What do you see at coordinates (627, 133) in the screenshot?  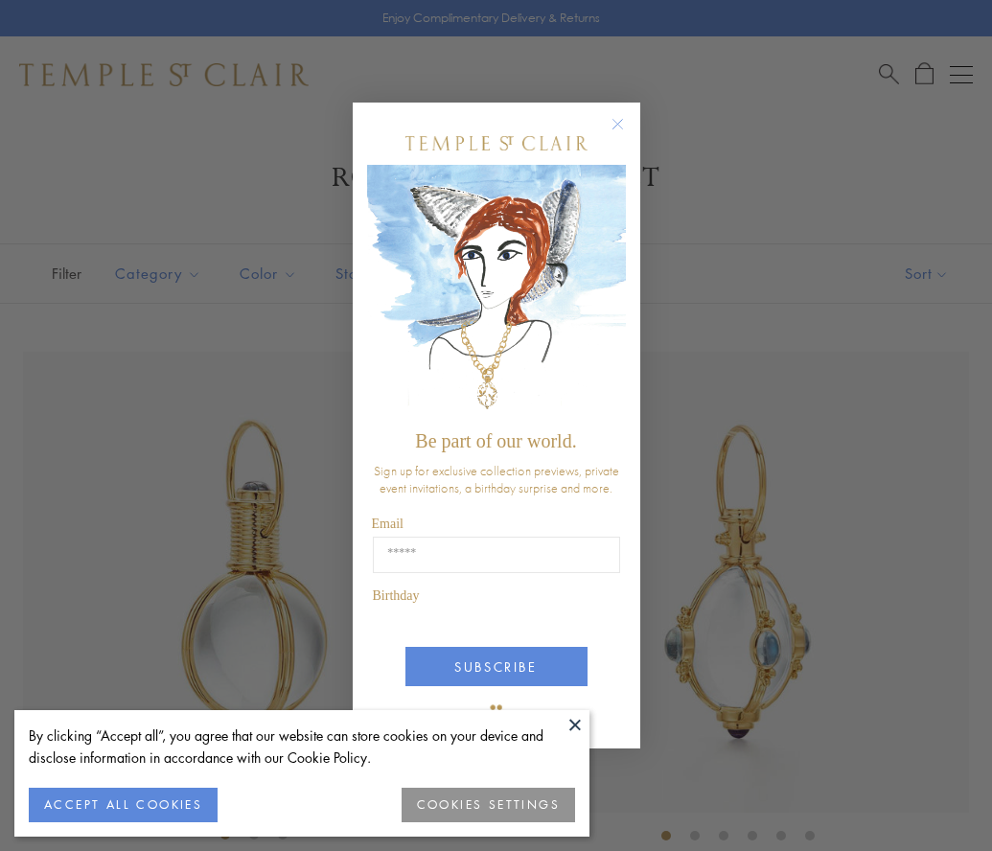 I see `button: Close dialog` at bounding box center [627, 133].